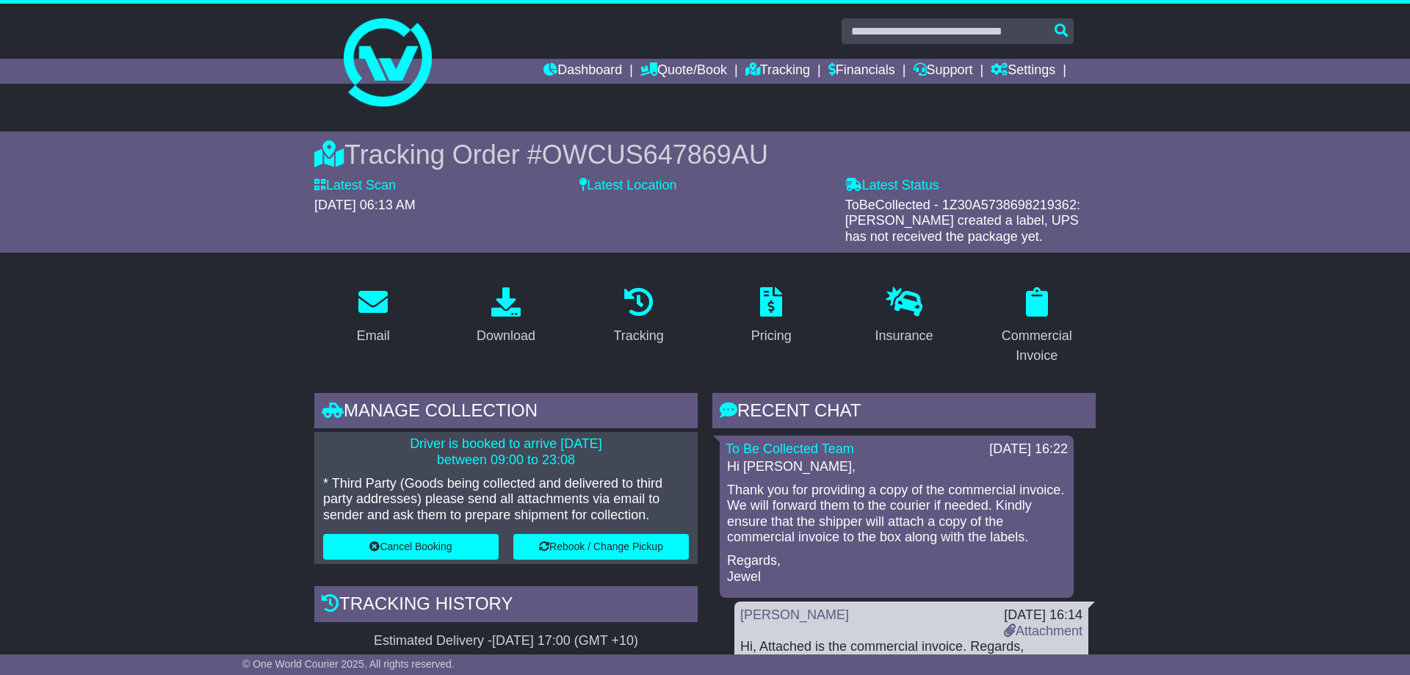  What do you see at coordinates (903, 316) in the screenshot?
I see `a: Insurance` at bounding box center [903, 316].